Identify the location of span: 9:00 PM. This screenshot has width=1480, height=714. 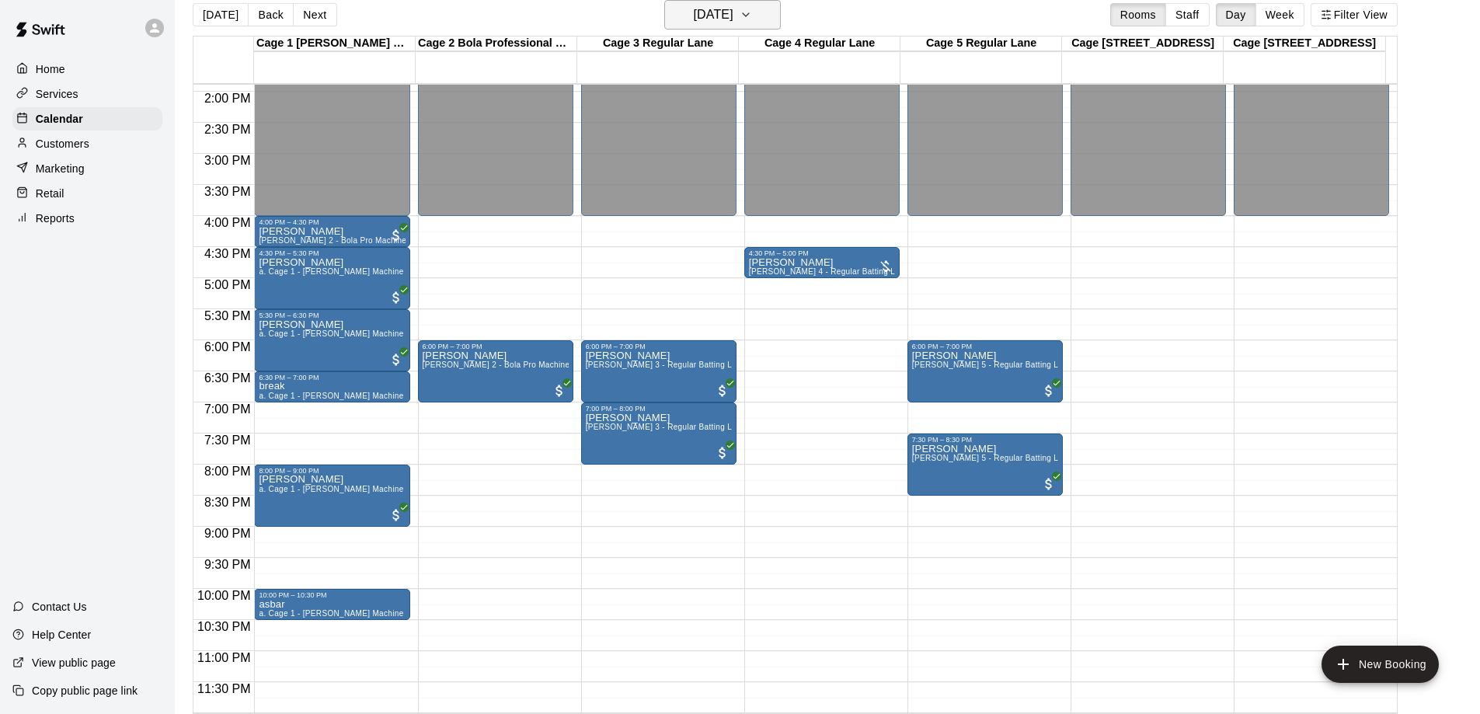
(228, 533).